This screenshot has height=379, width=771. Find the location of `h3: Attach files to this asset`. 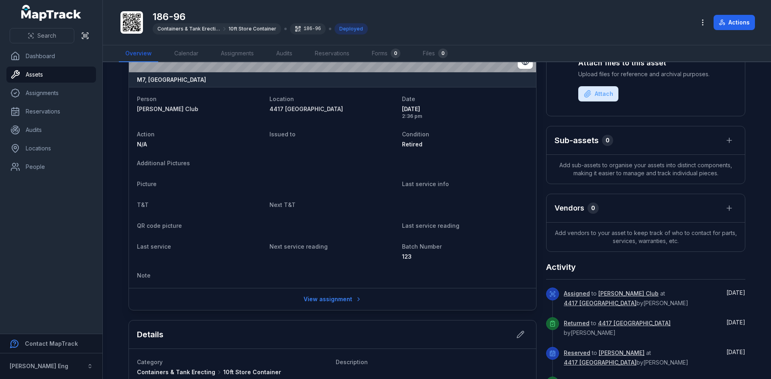

h3: Attach files to this asset is located at coordinates (646, 63).